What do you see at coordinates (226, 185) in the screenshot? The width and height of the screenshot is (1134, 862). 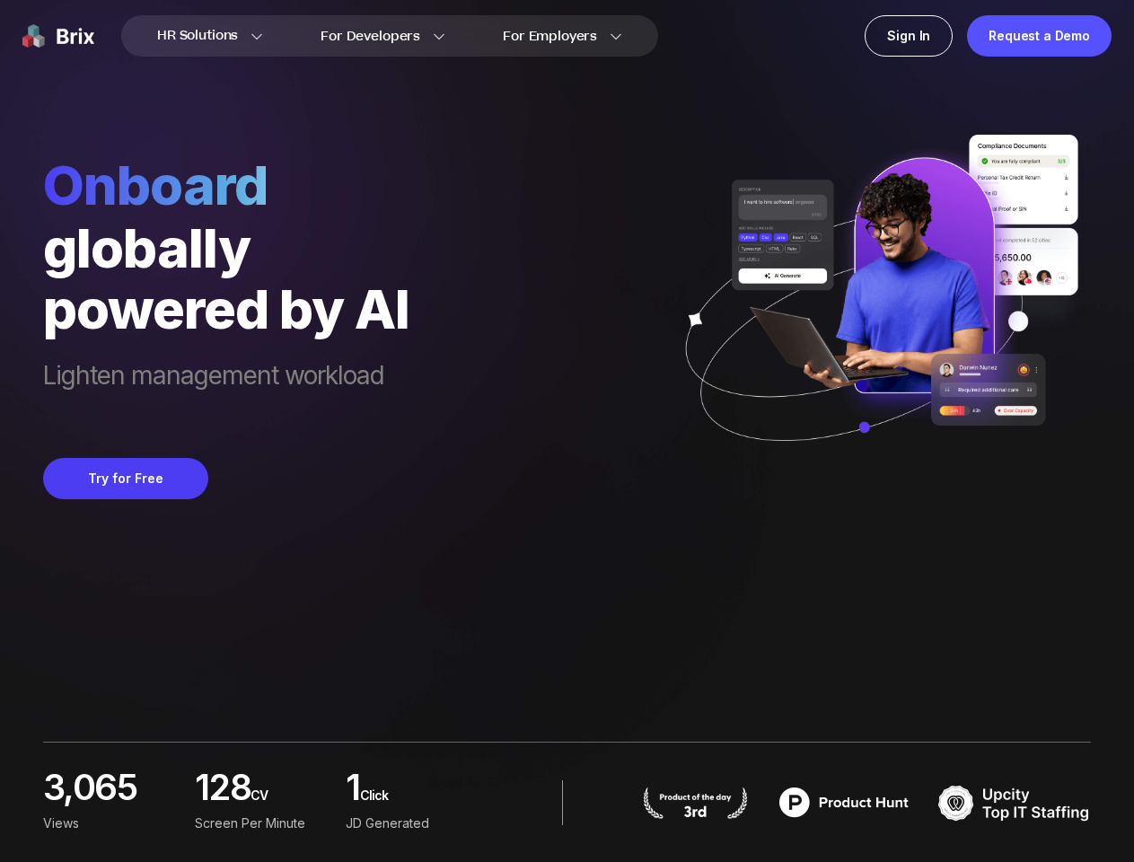 I see `span: Onboard` at bounding box center [226, 185].